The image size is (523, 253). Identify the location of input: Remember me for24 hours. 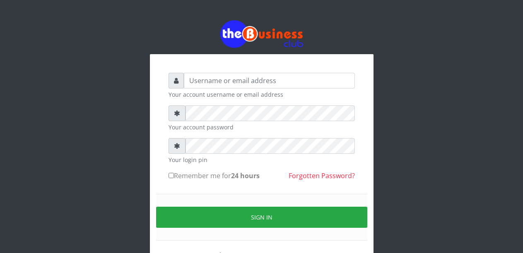
(171, 176).